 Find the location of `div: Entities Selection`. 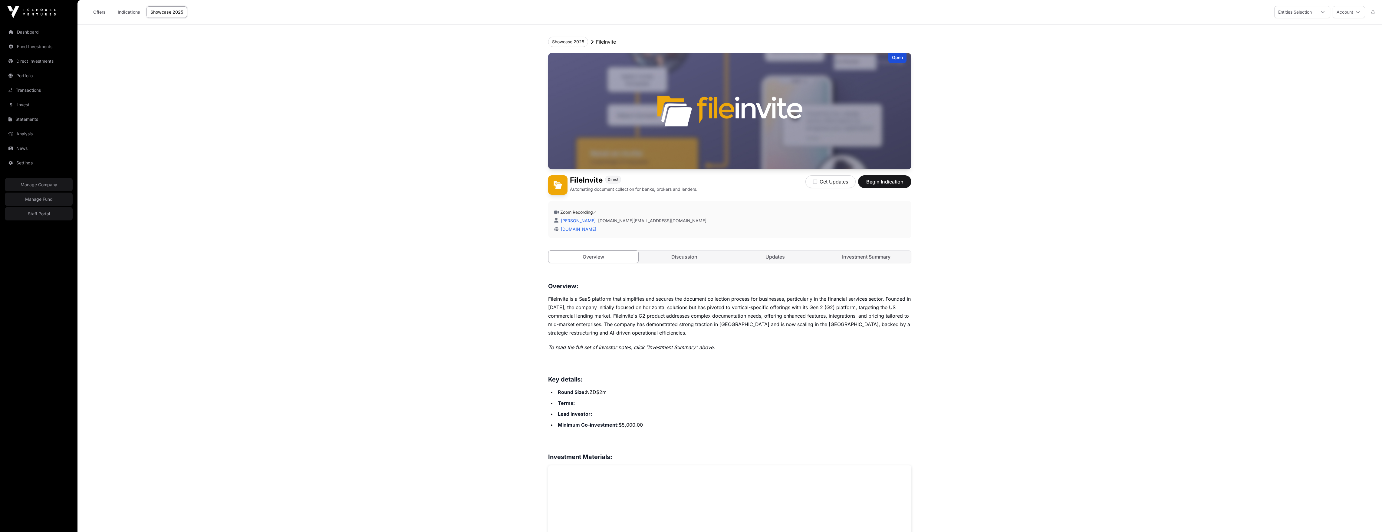

div: Entities Selection is located at coordinates (1294, 12).